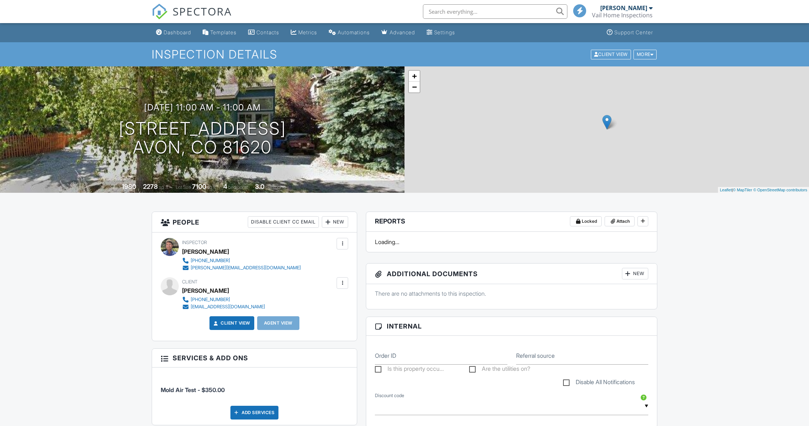 This screenshot has width=809, height=426. I want to click on label: Are the utilities on?, so click(500, 370).